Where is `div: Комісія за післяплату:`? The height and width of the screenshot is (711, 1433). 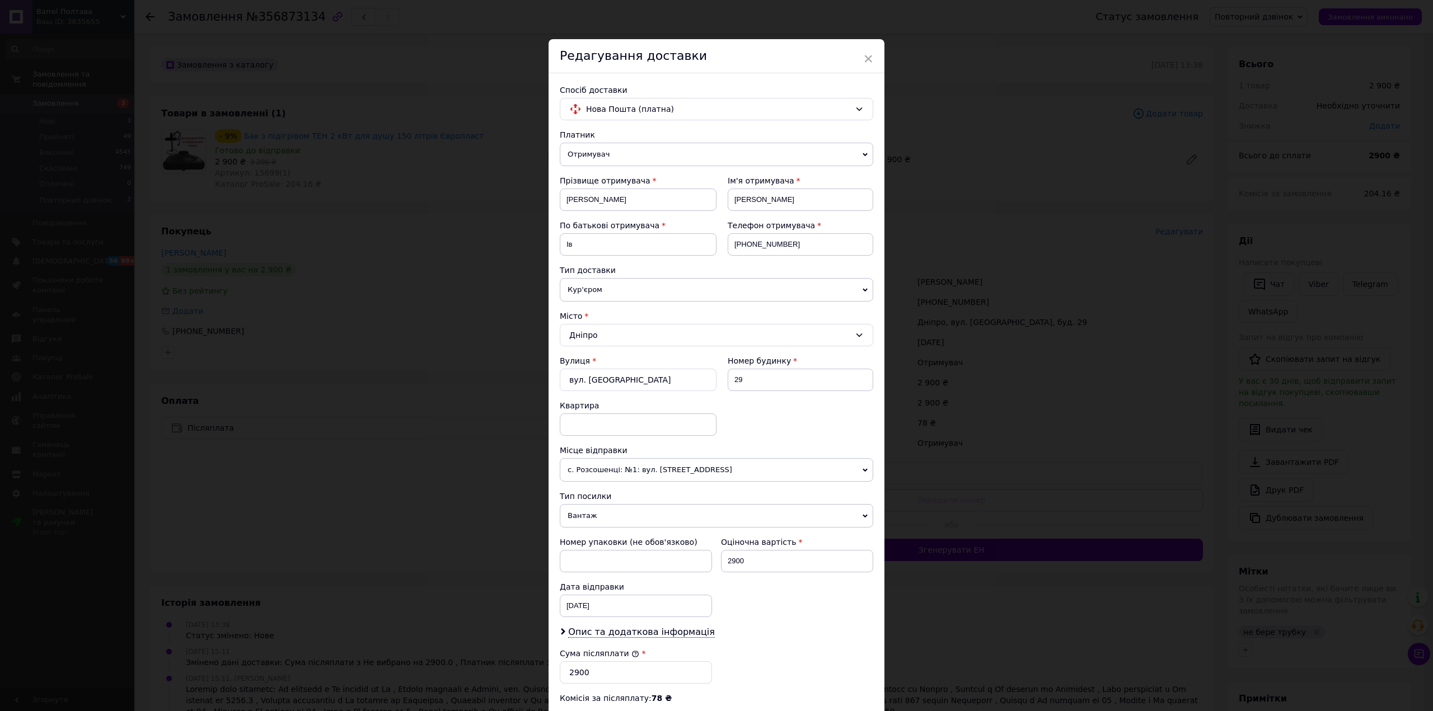 div: Комісія за післяплату: is located at coordinates (716, 699).